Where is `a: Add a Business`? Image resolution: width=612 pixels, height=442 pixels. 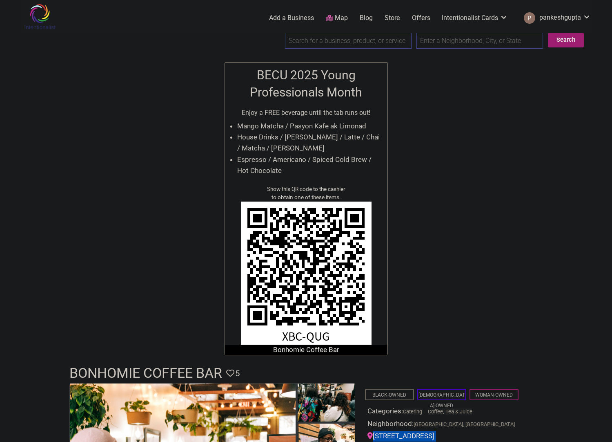
a: Add a Business is located at coordinates (292, 18).